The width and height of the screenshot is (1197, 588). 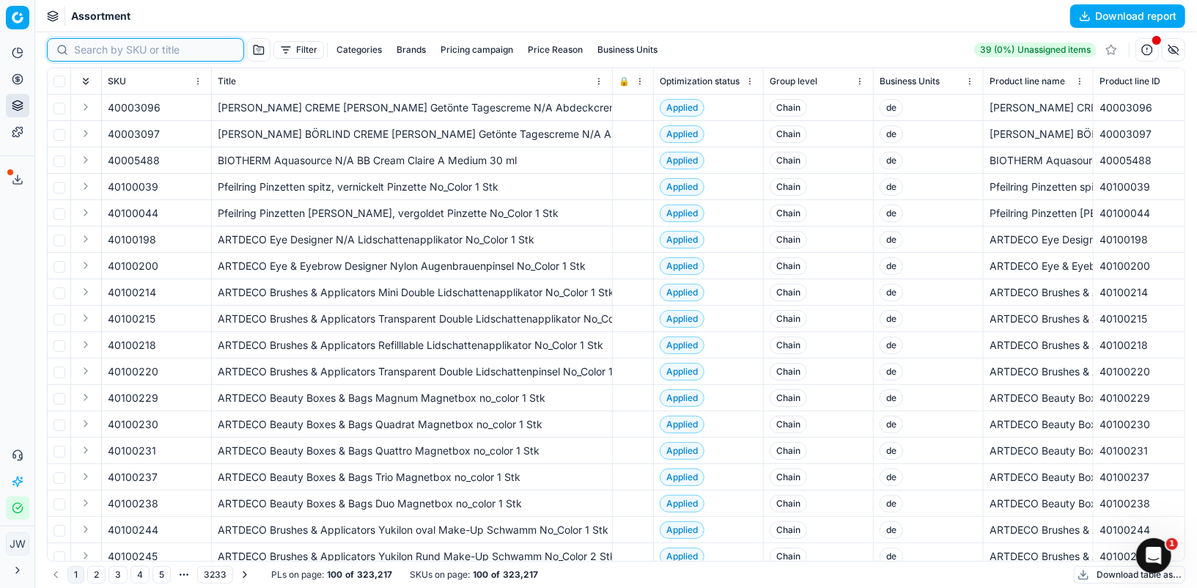 I want to click on div: 40100214, so click(x=1148, y=293).